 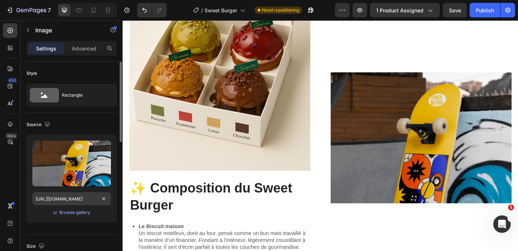 What do you see at coordinates (511, 208) in the screenshot?
I see `span: 1` at bounding box center [511, 208].